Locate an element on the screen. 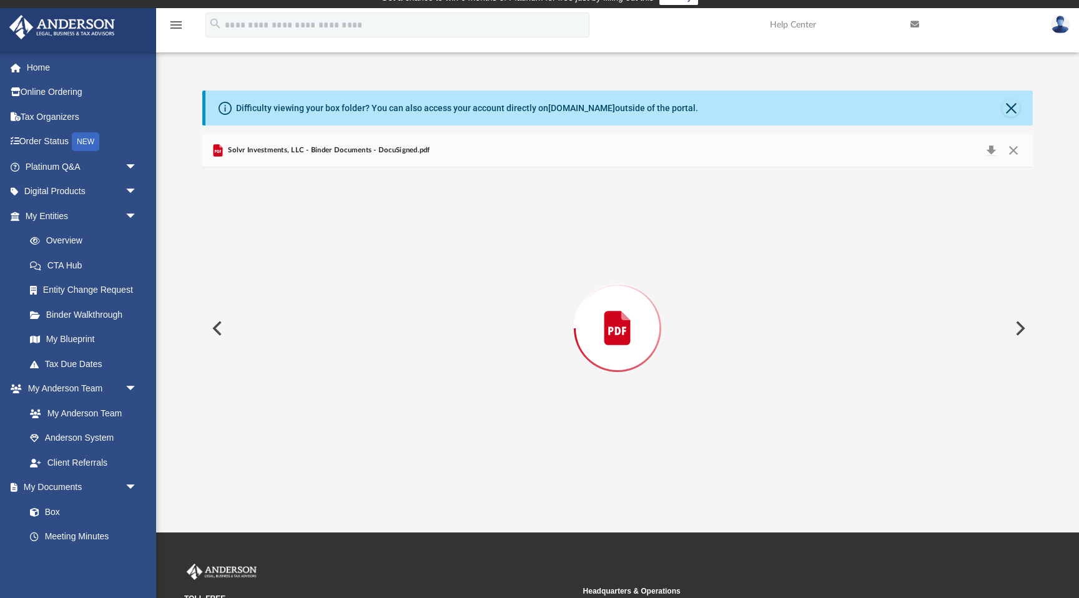  a: Home is located at coordinates (82, 67).